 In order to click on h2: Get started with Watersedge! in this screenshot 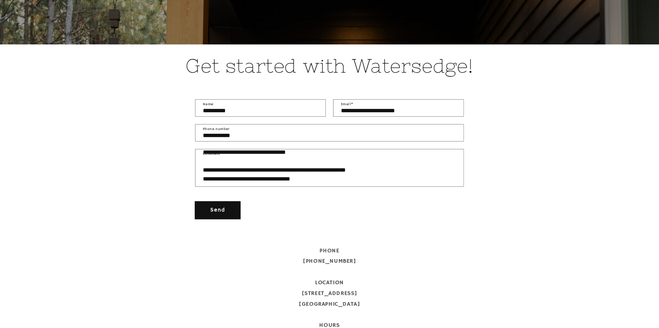, I will do `click(330, 66)`.